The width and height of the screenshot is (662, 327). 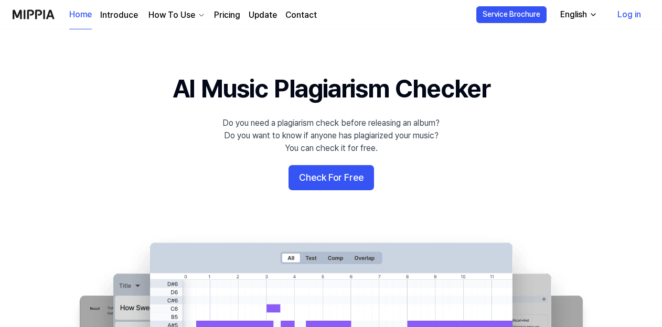 I want to click on button: English, so click(x=578, y=15).